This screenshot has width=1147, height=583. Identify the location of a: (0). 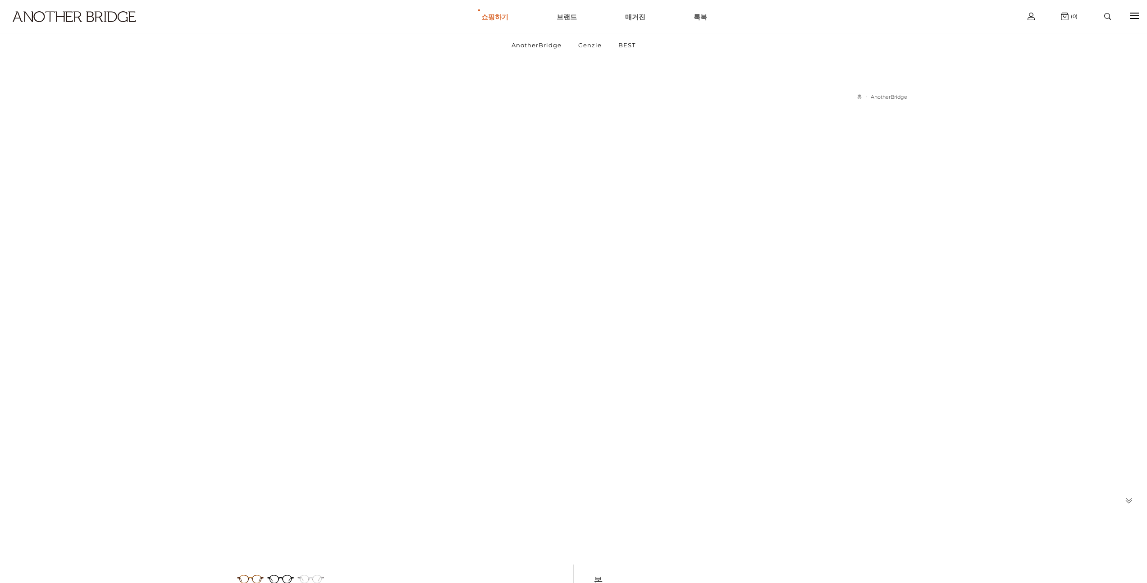
(1069, 16).